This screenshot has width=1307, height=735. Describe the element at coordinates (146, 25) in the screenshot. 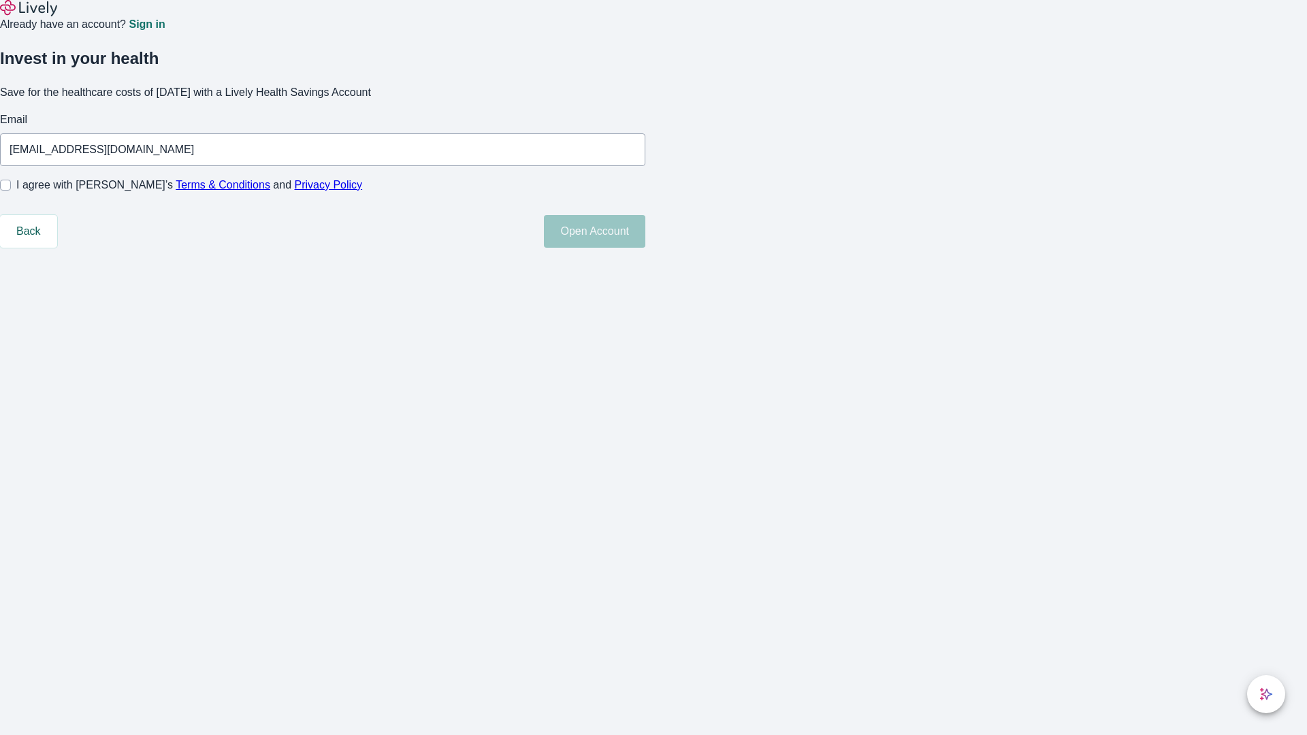

I see `a: Sign in` at that location.